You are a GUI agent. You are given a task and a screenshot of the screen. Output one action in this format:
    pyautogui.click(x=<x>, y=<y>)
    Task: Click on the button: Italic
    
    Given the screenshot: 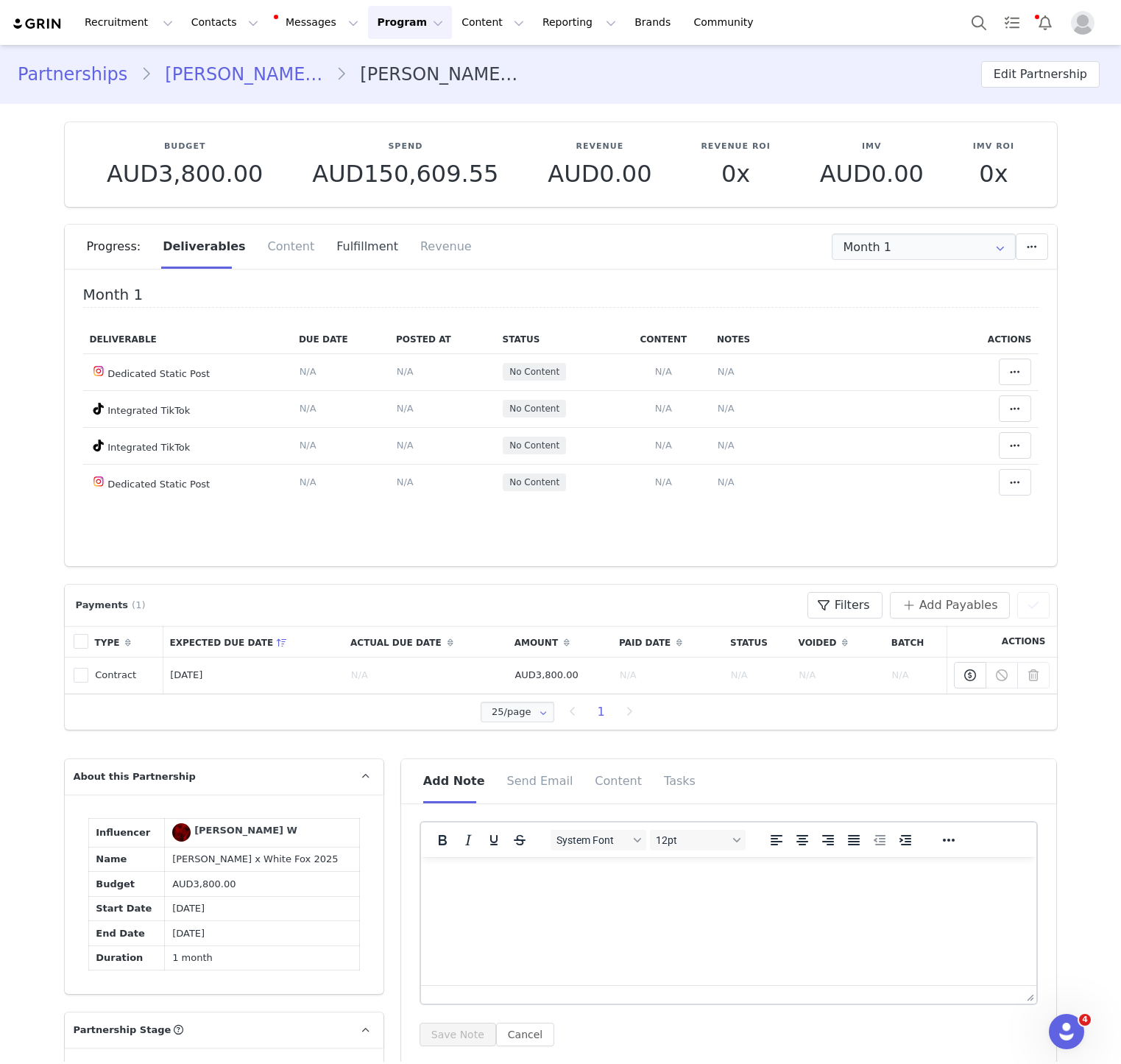 What is the action you would take?
    pyautogui.click(x=468, y=840)
    